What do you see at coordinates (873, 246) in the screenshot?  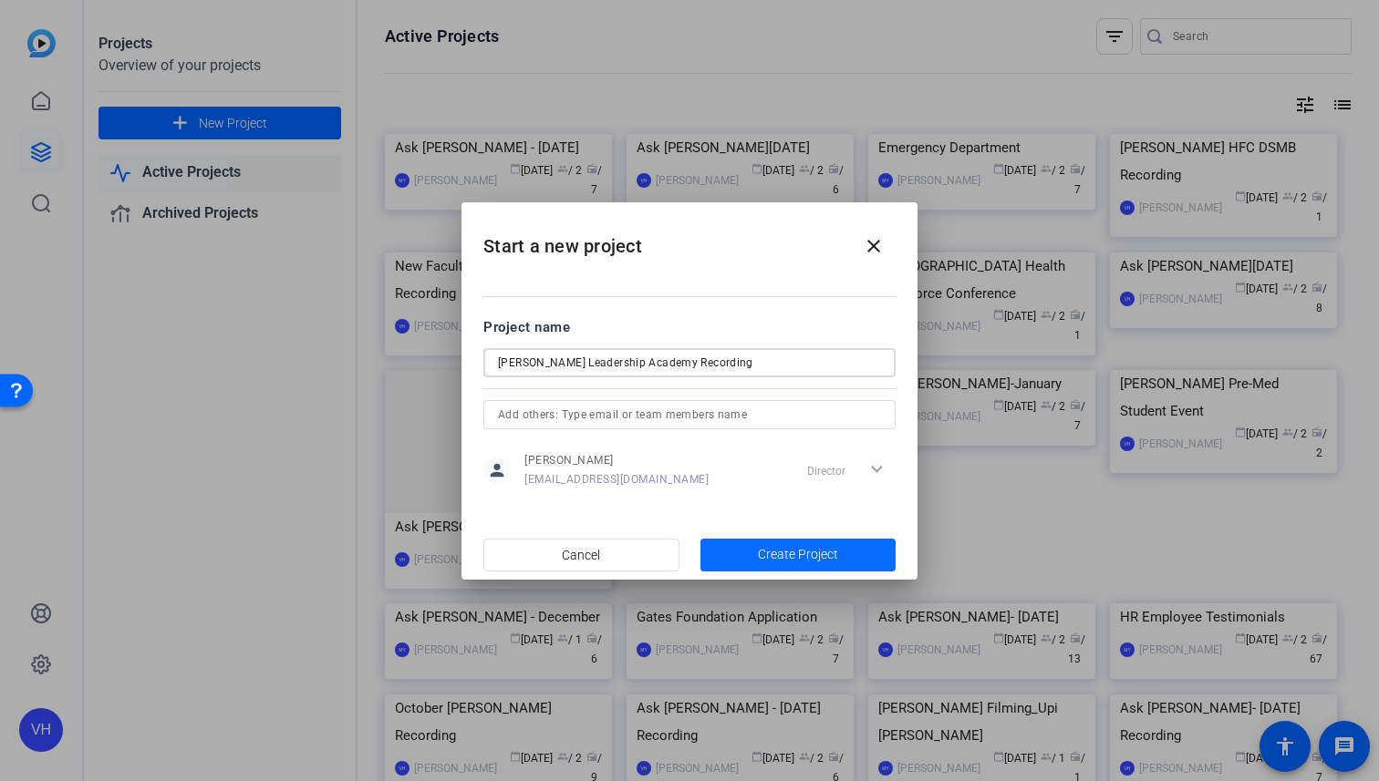 I see `mat-icon: close` at bounding box center [873, 246].